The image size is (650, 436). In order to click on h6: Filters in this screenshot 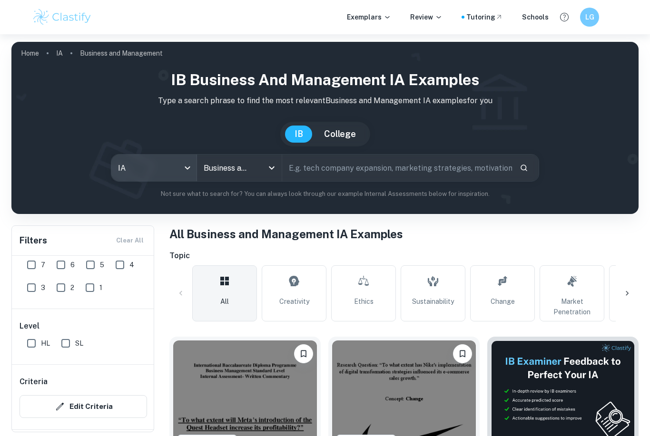, I will do `click(33, 241)`.